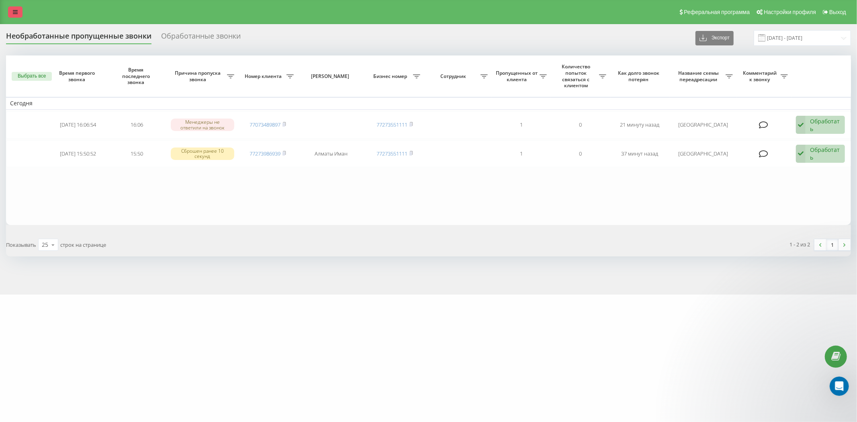 This screenshot has height=422, width=857. What do you see at coordinates (265, 125) in the screenshot?
I see `a: 77073489897` at bounding box center [265, 125].